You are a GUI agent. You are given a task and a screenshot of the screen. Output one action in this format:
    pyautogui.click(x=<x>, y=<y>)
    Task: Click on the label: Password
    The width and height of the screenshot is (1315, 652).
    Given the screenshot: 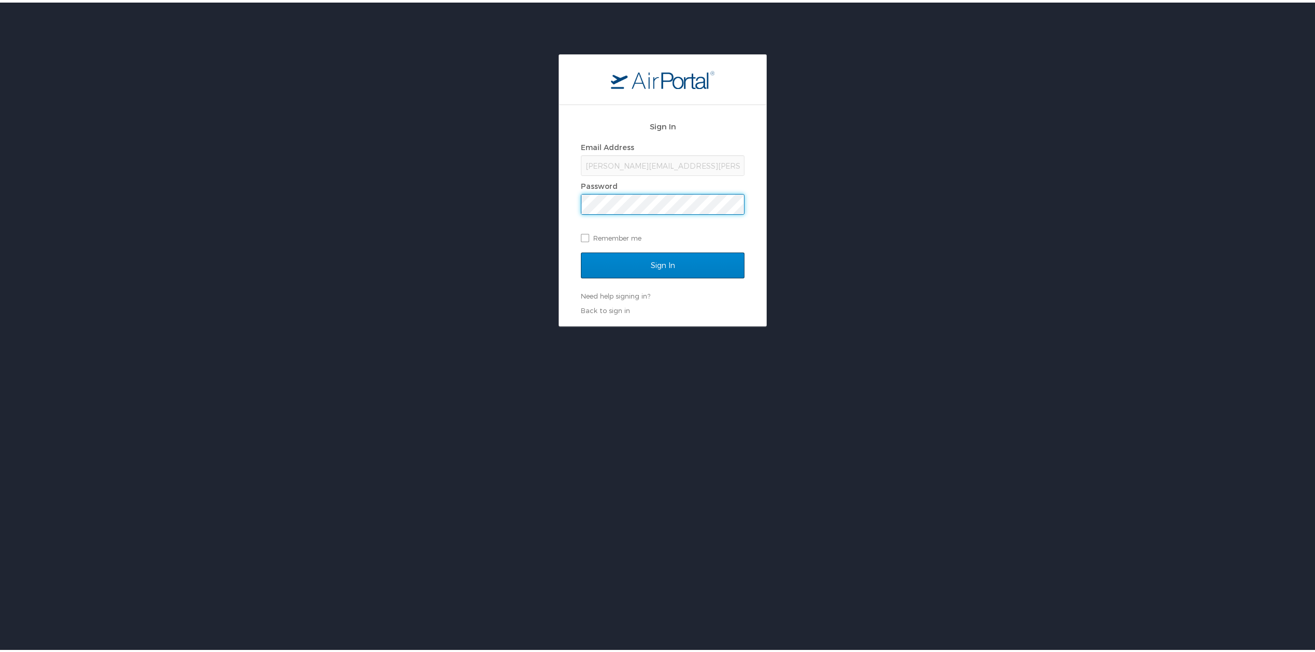 What is the action you would take?
    pyautogui.click(x=599, y=183)
    